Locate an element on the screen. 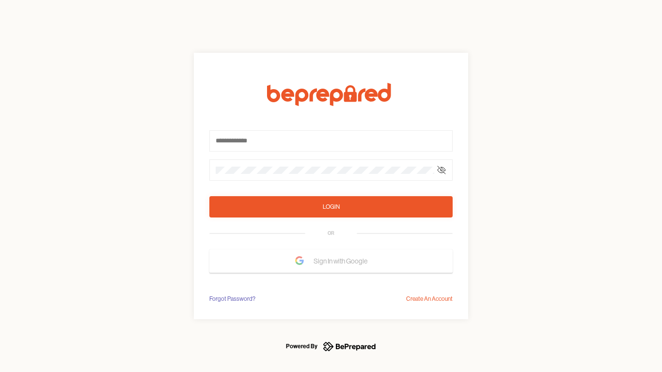 The image size is (662, 372). button: Login is located at coordinates (331, 207).